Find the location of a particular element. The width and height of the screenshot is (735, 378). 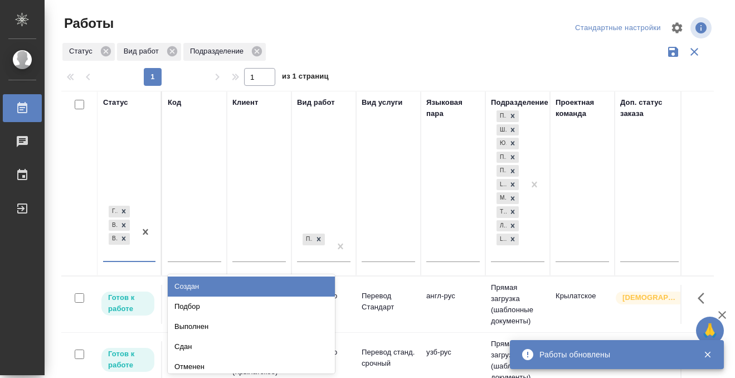

div: Выполнен is located at coordinates (251, 327).